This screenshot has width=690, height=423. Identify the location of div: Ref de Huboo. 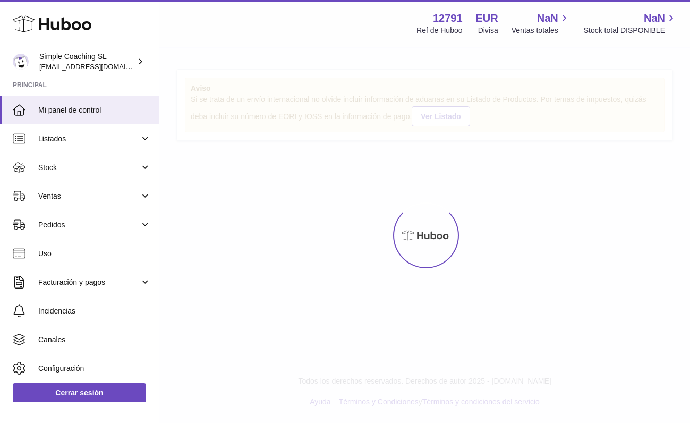
(439, 30).